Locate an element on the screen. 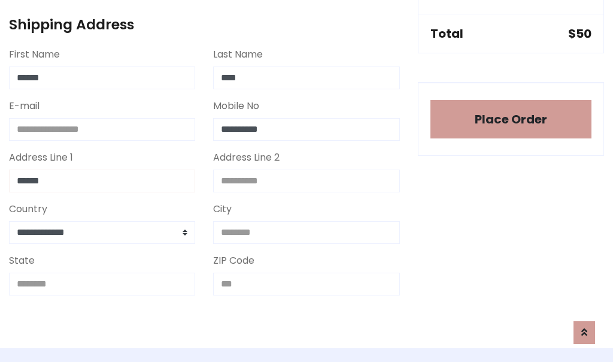  label: ZIP Code is located at coordinates (234, 261).